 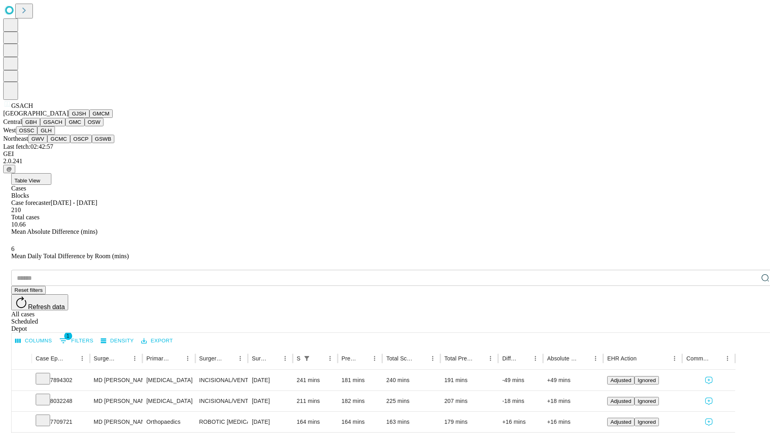 What do you see at coordinates (27, 130) in the screenshot?
I see `button: OSSC` at bounding box center [27, 130].